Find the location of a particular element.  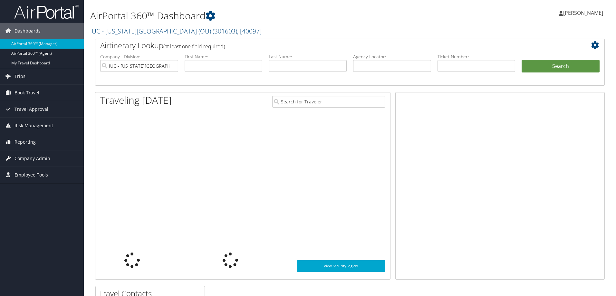

label: First Name: is located at coordinates (224, 57).